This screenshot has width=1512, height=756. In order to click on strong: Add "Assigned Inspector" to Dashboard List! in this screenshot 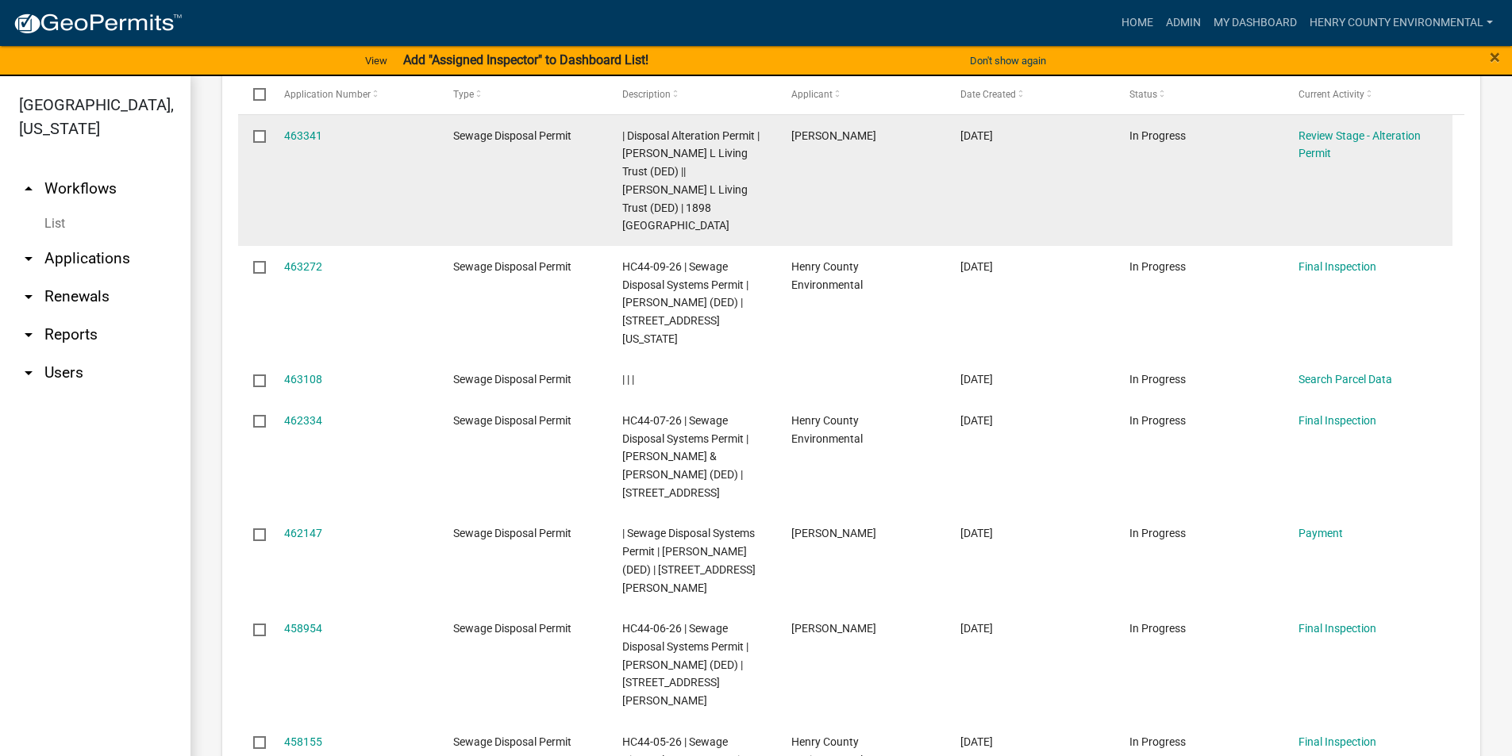, I will do `click(525, 60)`.